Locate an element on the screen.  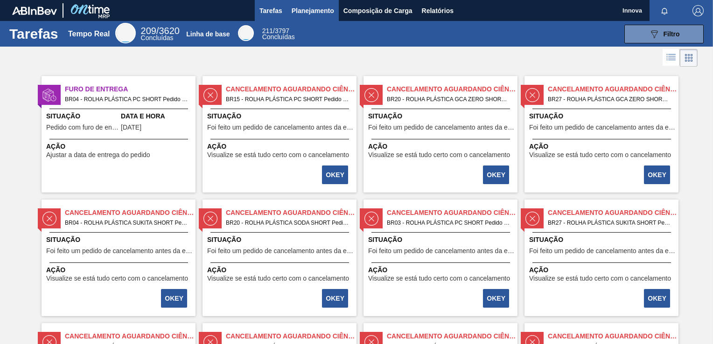
button: Filtro is located at coordinates (664, 34).